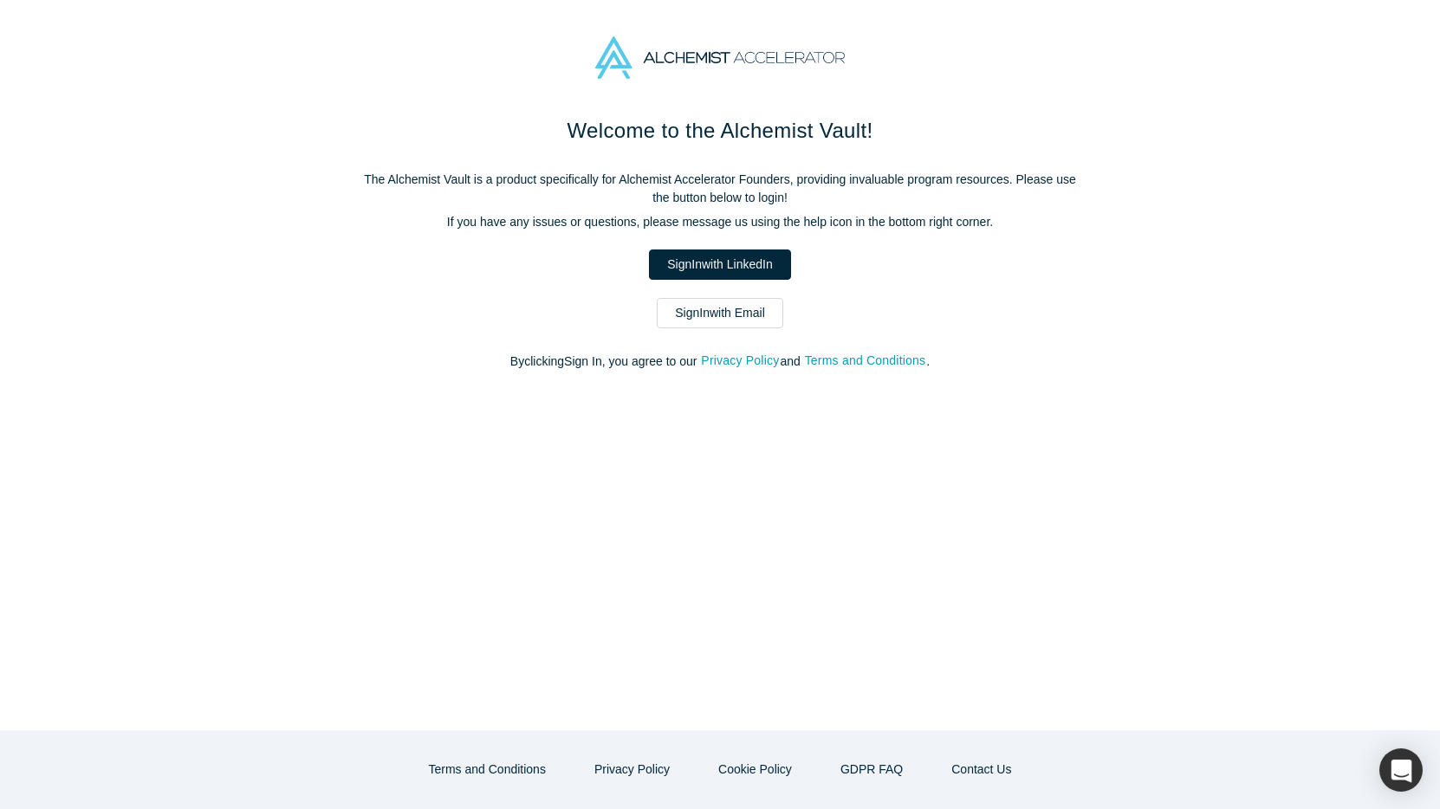 This screenshot has width=1440, height=809. What do you see at coordinates (872, 770) in the screenshot?
I see `a: GDPR FAQ` at bounding box center [872, 770].